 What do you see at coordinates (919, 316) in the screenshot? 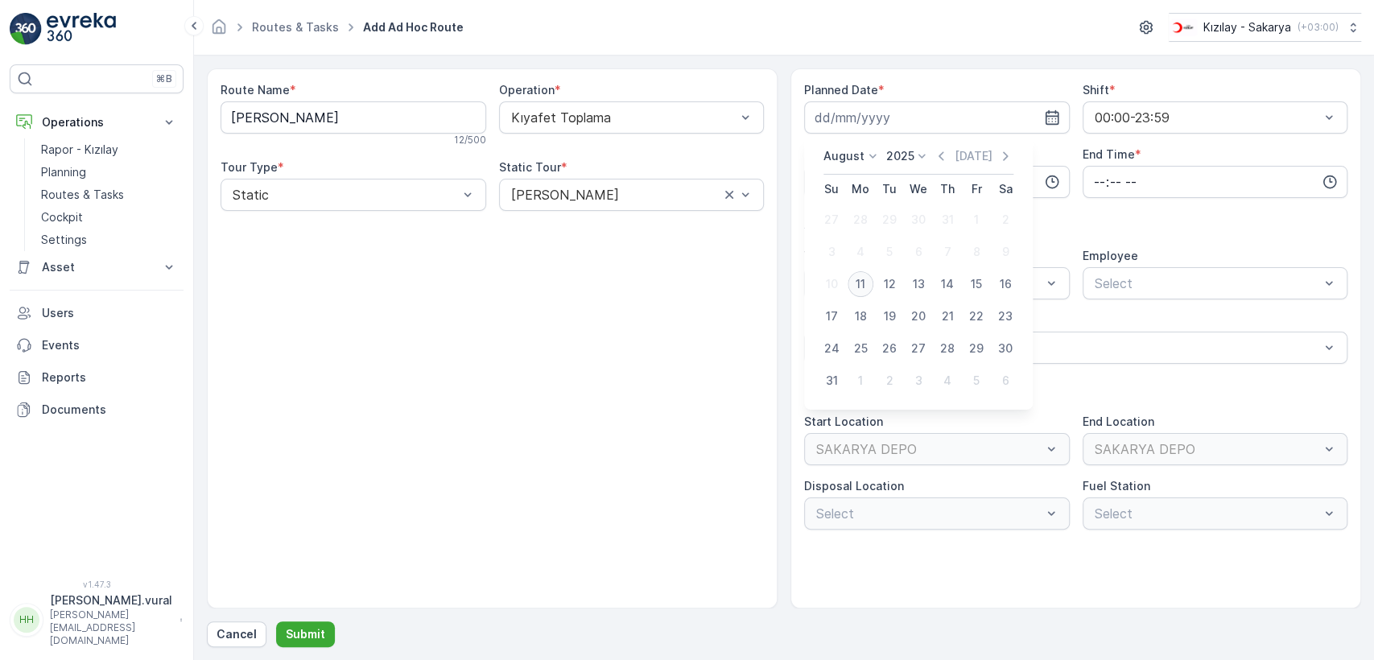
I see `div: 20` at bounding box center [919, 316].